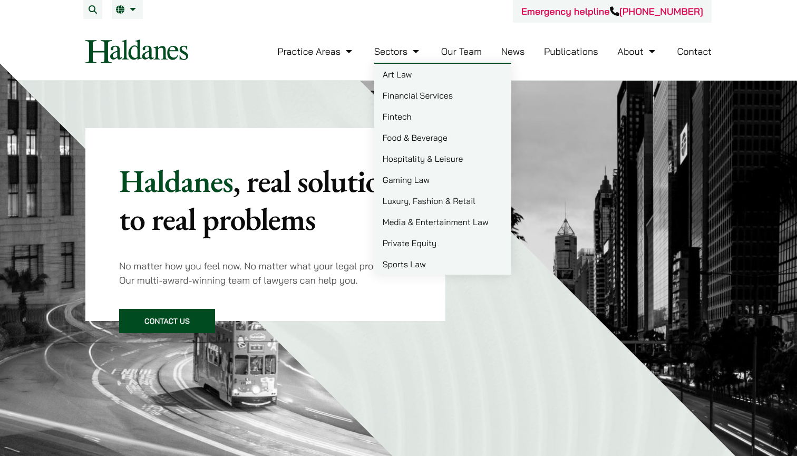 The image size is (797, 456). Describe the element at coordinates (264, 200) in the screenshot. I see `mark: , real solutions to real problems` at that location.